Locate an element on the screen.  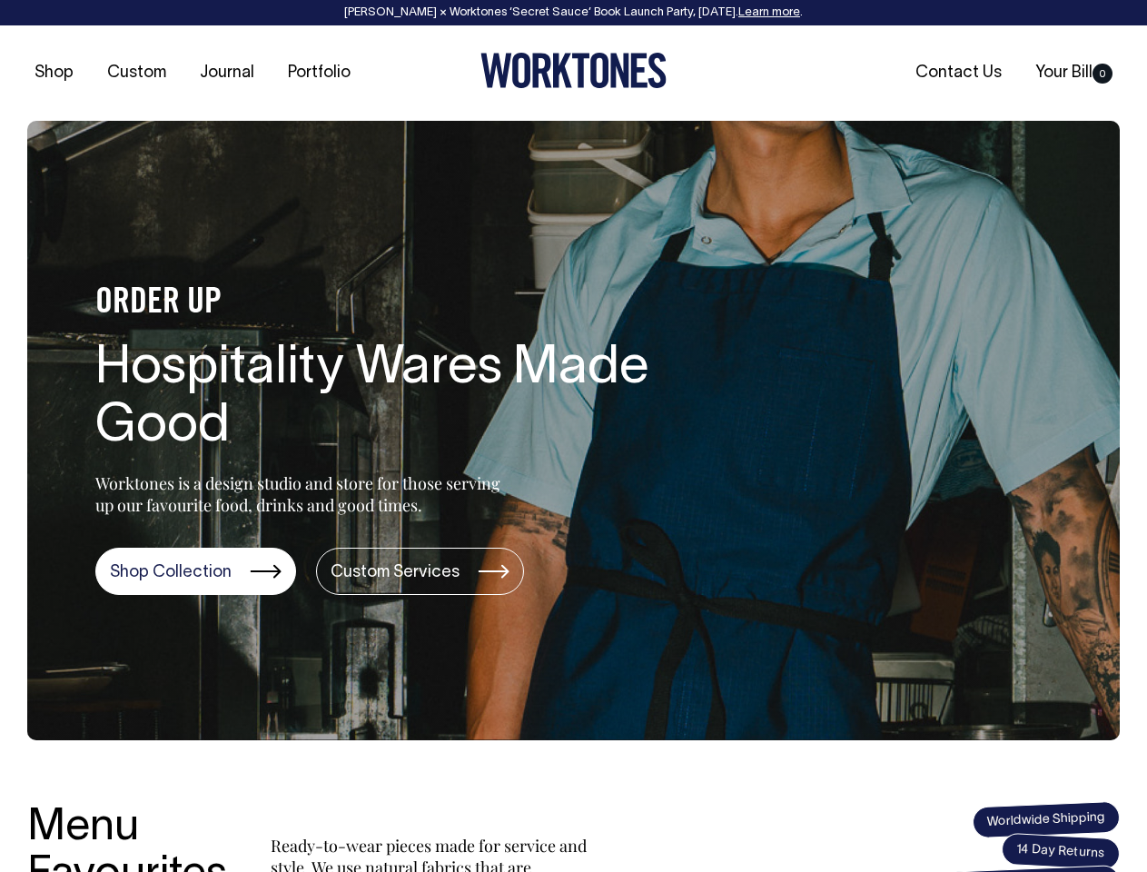
span: 14 Day Returns is located at coordinates (1061, 852).